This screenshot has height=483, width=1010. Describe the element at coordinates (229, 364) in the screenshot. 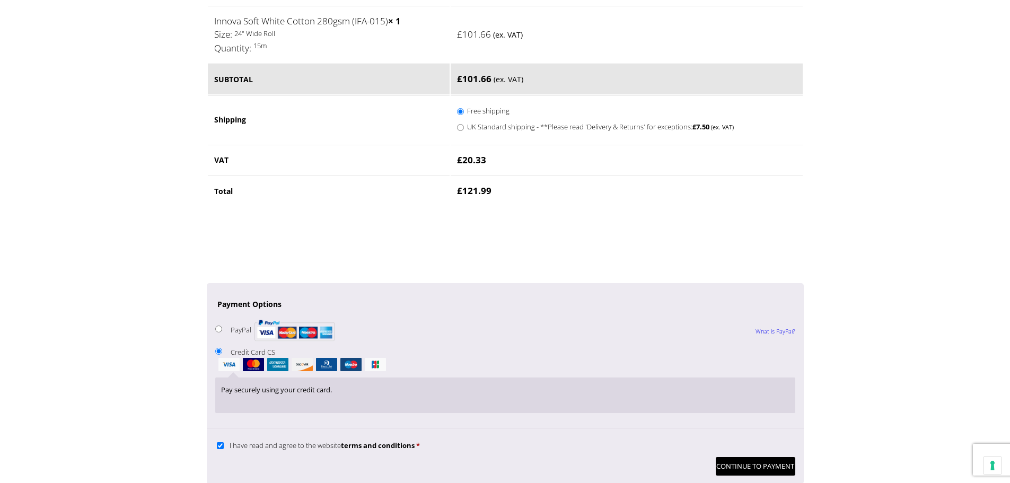

I see `img: visa` at that location.